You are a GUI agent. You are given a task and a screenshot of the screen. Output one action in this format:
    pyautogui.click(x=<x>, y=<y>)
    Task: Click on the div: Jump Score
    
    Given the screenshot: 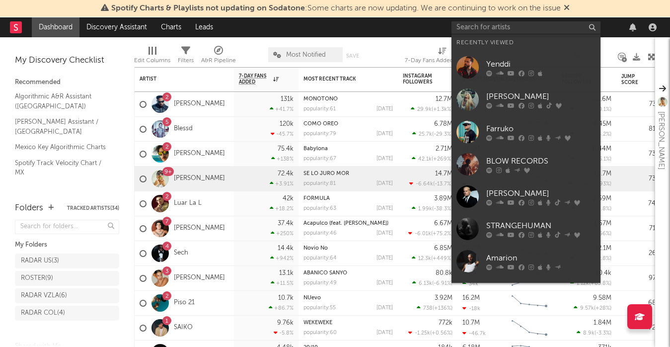 What is the action you would take?
    pyautogui.click(x=634, y=79)
    